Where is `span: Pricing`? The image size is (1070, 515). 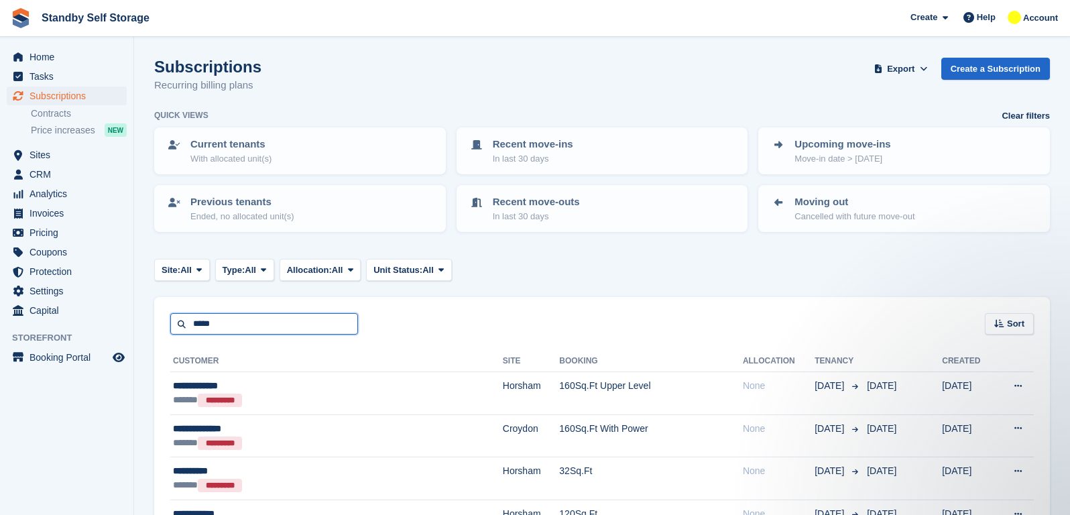 span: Pricing is located at coordinates (70, 233).